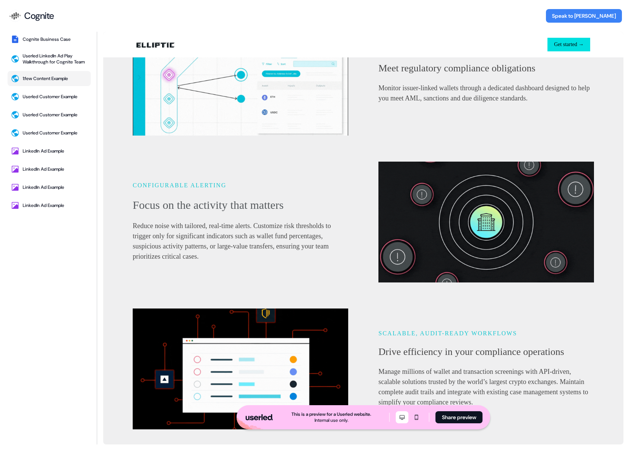  What do you see at coordinates (137, 154) in the screenshot?
I see `h6: CONFIGURABLE ALERTING` at bounding box center [137, 154].